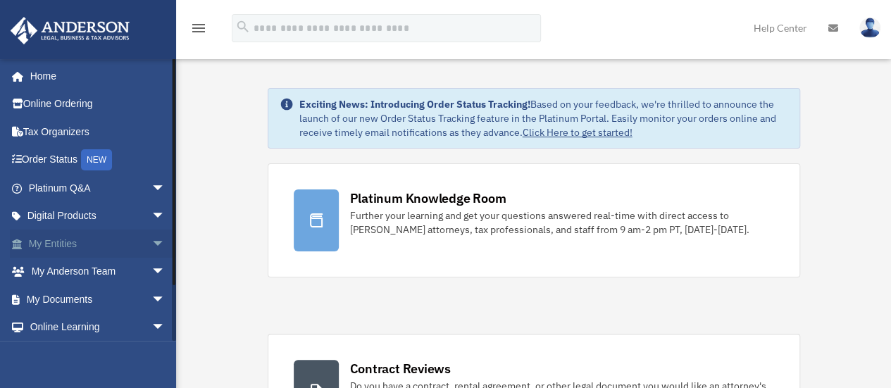 The height and width of the screenshot is (388, 891). Describe the element at coordinates (98, 104) in the screenshot. I see `a: Online Ordering` at that location.